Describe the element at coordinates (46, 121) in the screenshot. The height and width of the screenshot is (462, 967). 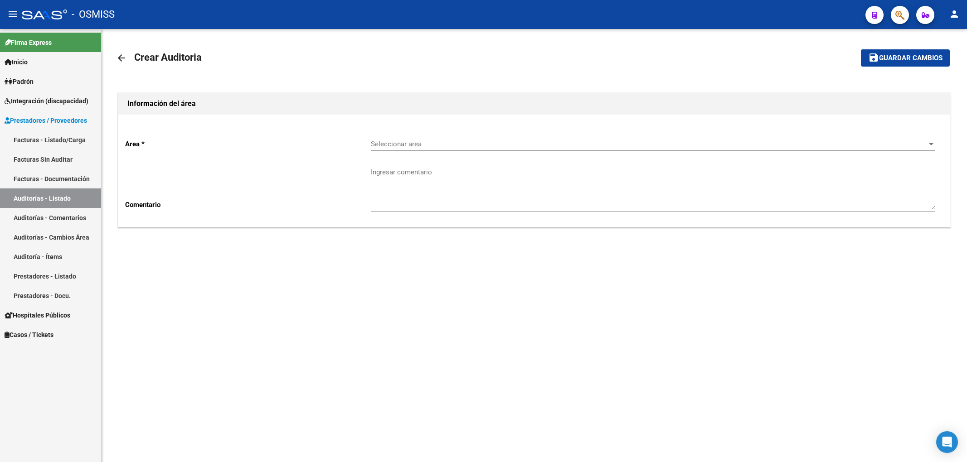
I see `span: Prestadores / Proveedores` at that location.